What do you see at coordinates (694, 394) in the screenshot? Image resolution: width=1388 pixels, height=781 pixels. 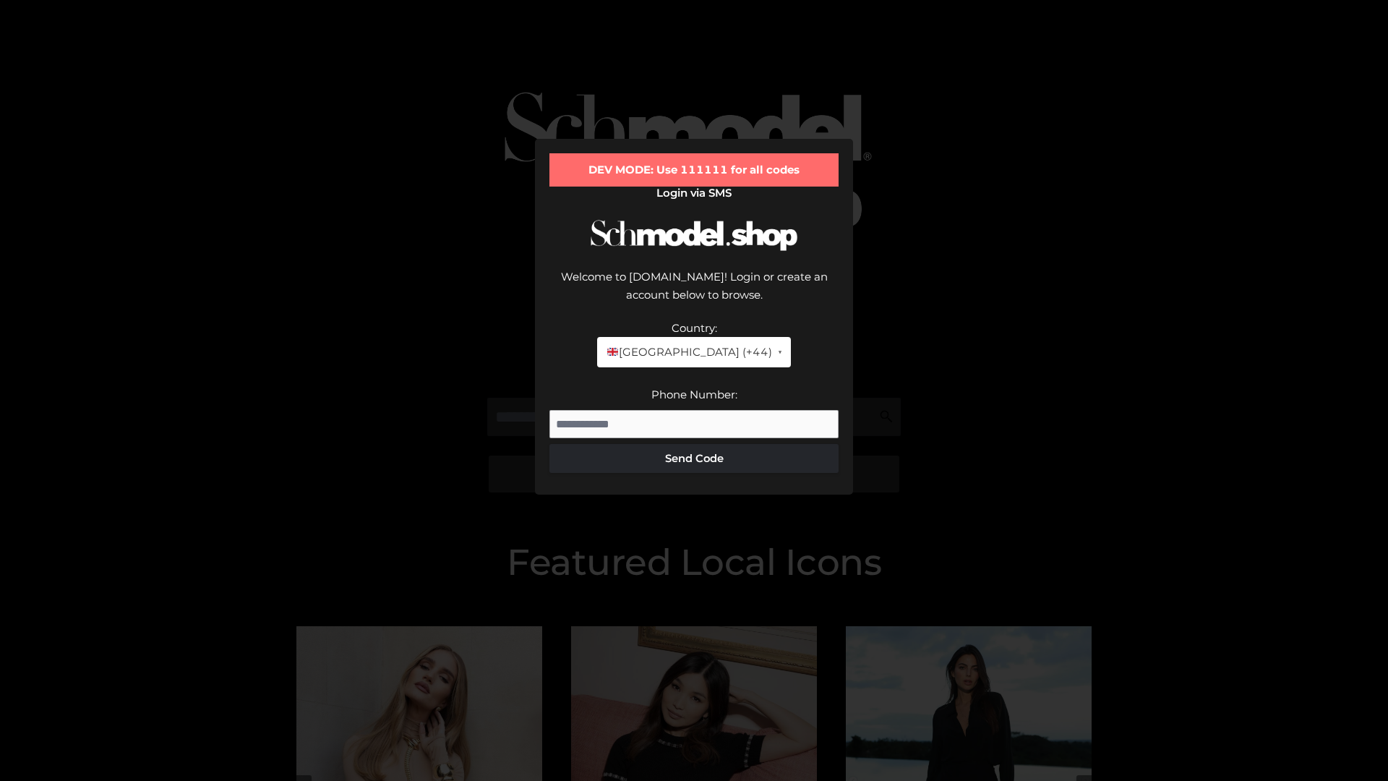 I see `label: Phone Number:` at bounding box center [694, 394].